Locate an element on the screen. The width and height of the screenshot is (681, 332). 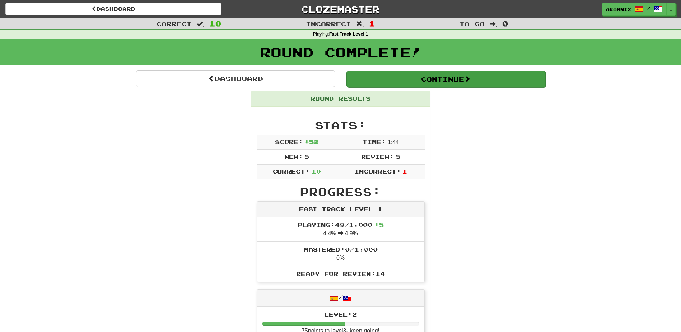
span: New: is located at coordinates (294, 156).